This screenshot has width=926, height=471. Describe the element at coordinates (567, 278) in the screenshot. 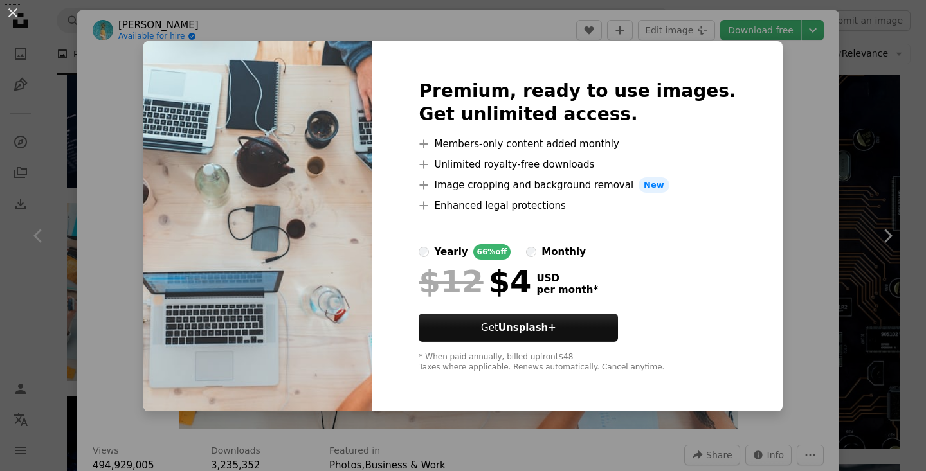

I see `span: USD` at that location.